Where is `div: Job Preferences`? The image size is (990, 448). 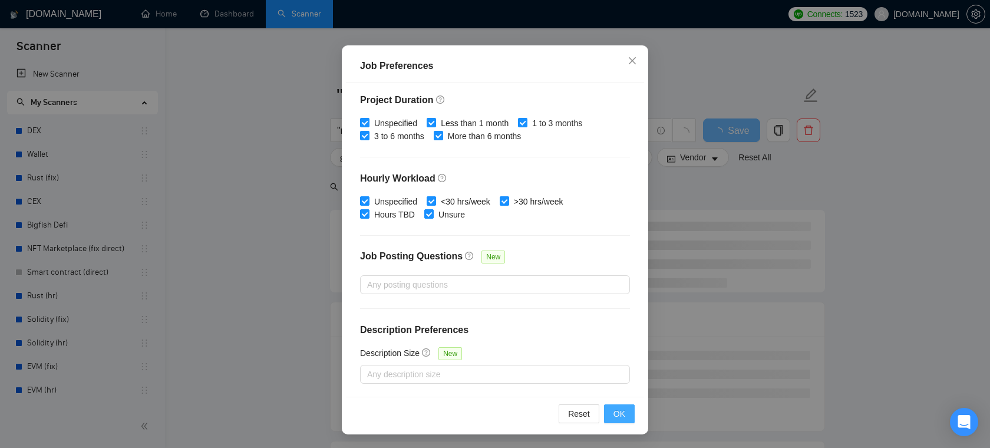 div: Job Preferences is located at coordinates (495, 66).